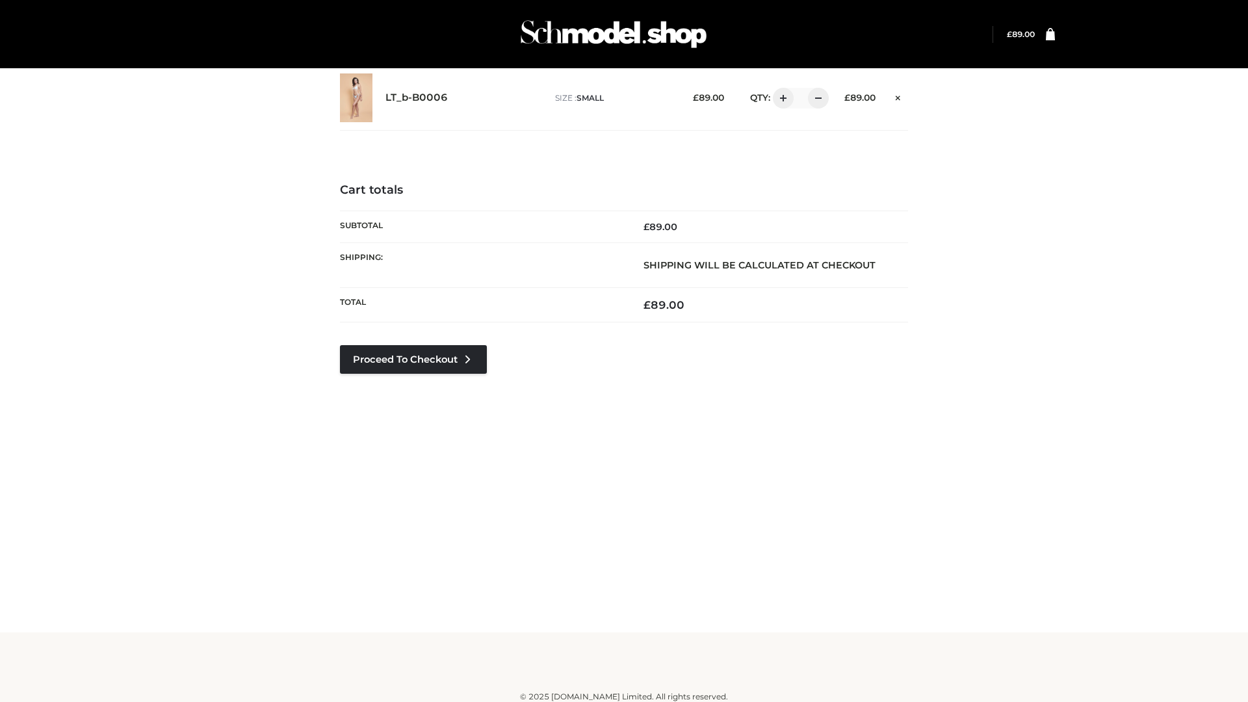 This screenshot has height=702, width=1248. What do you see at coordinates (624, 190) in the screenshot?
I see `h4: Cart totals` at bounding box center [624, 190].